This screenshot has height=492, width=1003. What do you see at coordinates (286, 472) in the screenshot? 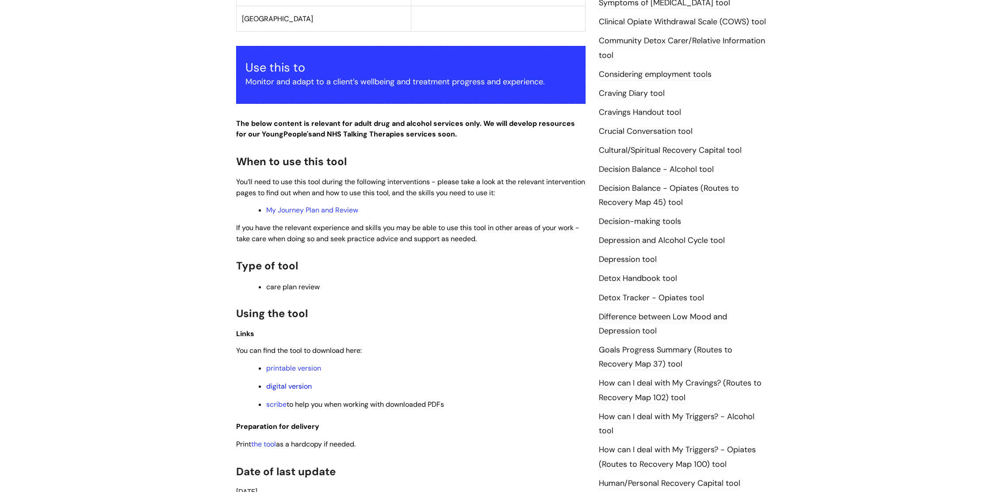
I see `span: Date of last update` at bounding box center [286, 472].